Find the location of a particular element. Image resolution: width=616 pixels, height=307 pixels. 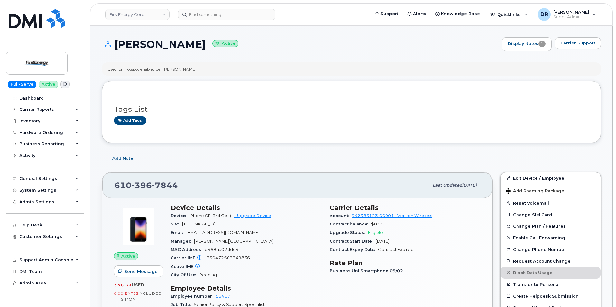

button: Change Plan / Features is located at coordinates (551, 226).